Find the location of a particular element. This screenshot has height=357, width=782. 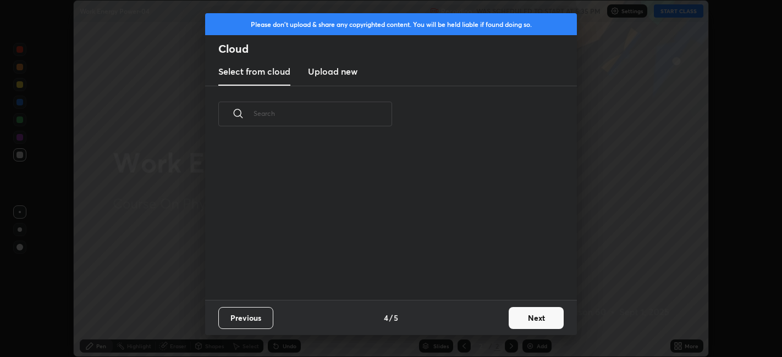

button: Next is located at coordinates (536, 318).